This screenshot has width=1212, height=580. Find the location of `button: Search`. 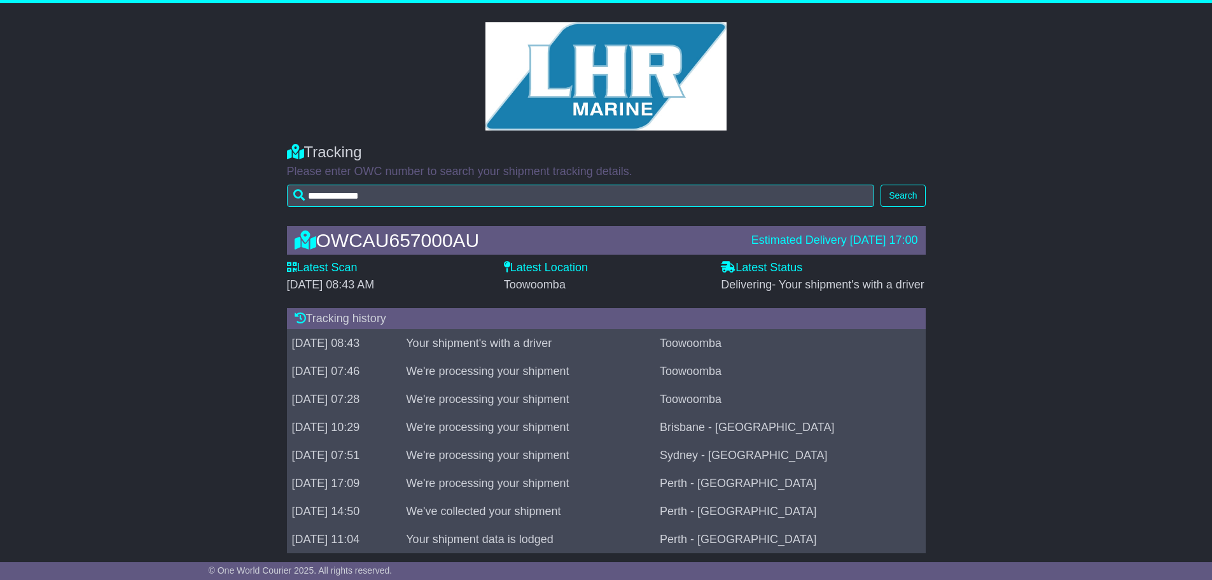

button: Search is located at coordinates (903, 195).